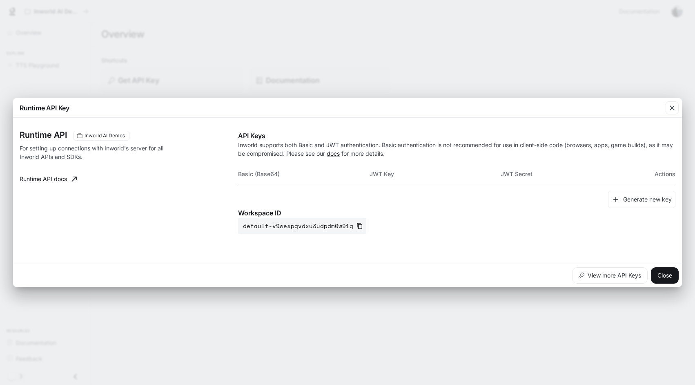 The width and height of the screenshot is (695, 385). What do you see at coordinates (566, 174) in the screenshot?
I see `th: JWT Secret` at bounding box center [566, 174].